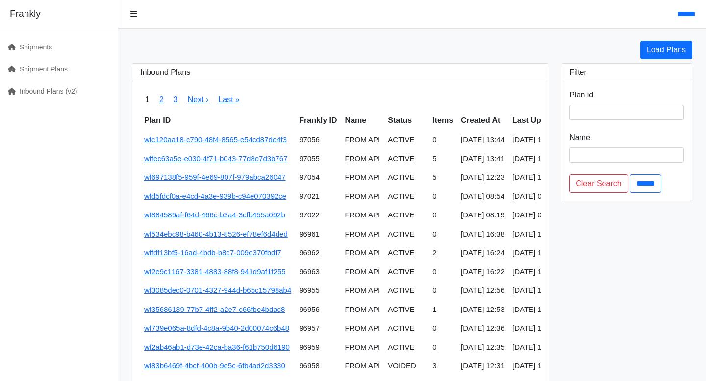 The image size is (706, 381). What do you see at coordinates (229, 100) in the screenshot?
I see `a: Last »` at bounding box center [229, 100].